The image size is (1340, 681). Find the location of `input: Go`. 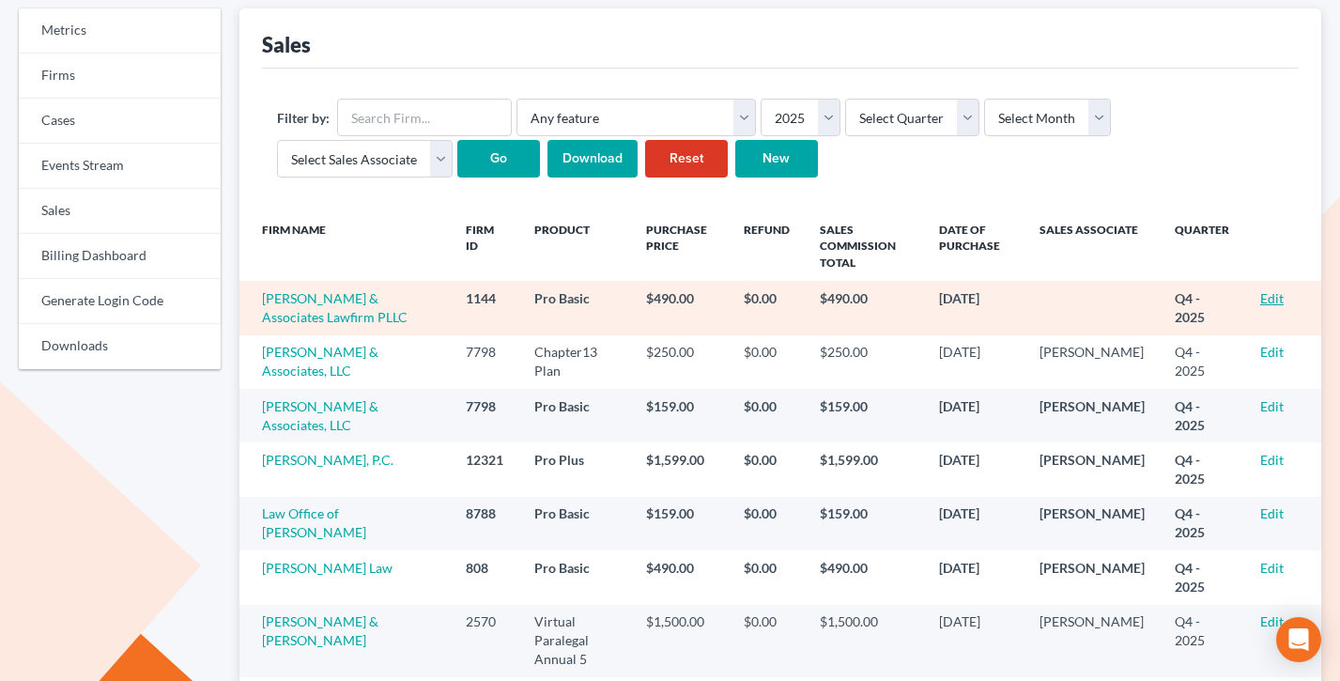

input: Go is located at coordinates (499, 159).